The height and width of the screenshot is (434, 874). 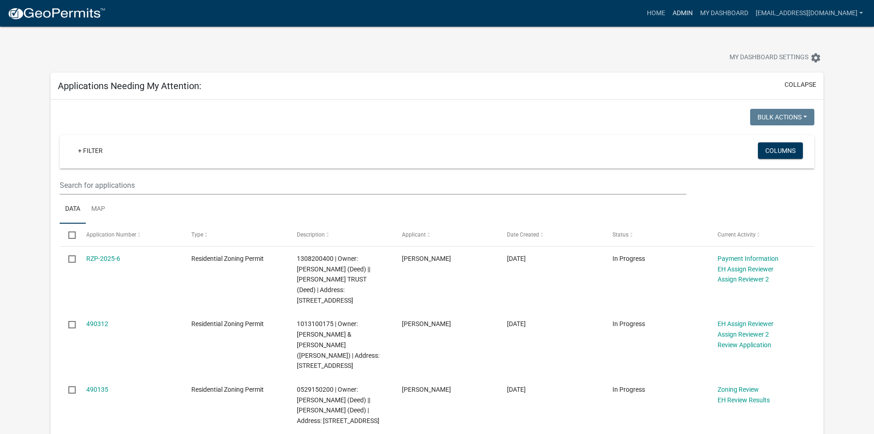 What do you see at coordinates (338, 344) in the screenshot?
I see `span: 1013100175 | Owner: ANDERSON, GARRETT M & MICHELLE N (Deed) | Address: 1441 W MAPLE AVE` at bounding box center [338, 344].